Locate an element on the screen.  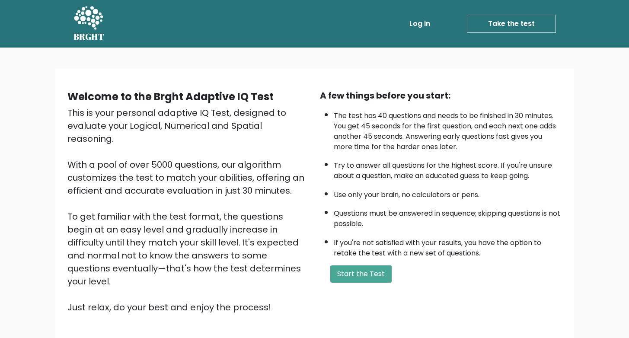
a: Log in is located at coordinates (420, 24).